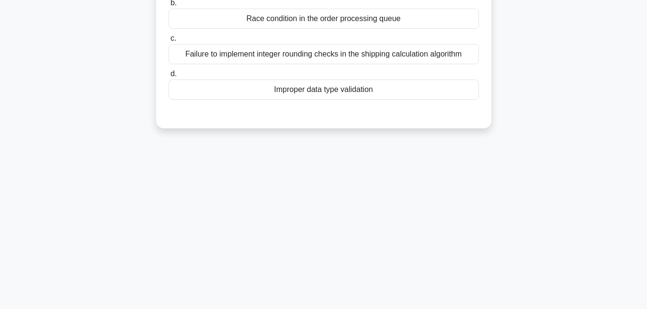 This screenshot has height=309, width=647. What do you see at coordinates (173, 73) in the screenshot?
I see `span: d.` at bounding box center [173, 73].